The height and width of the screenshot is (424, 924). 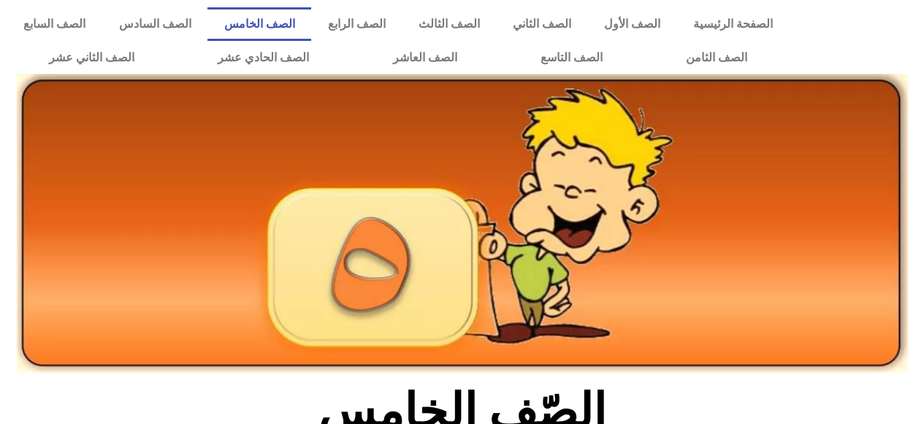 I want to click on a: الصف الثاني عشر, so click(x=91, y=58).